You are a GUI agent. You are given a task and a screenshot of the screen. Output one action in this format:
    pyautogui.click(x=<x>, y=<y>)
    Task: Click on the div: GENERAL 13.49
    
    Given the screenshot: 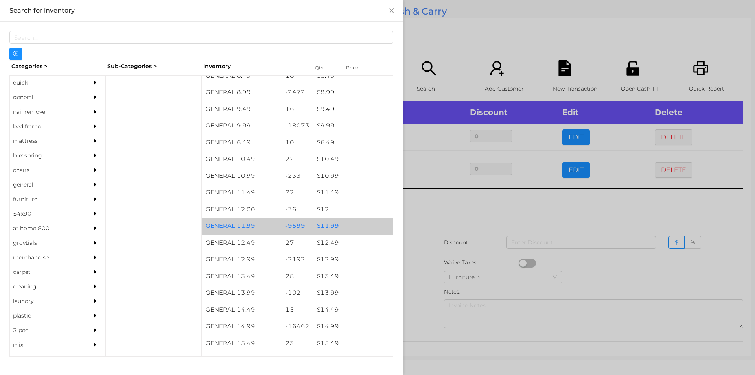 What is the action you would take?
    pyautogui.click(x=242, y=276)
    